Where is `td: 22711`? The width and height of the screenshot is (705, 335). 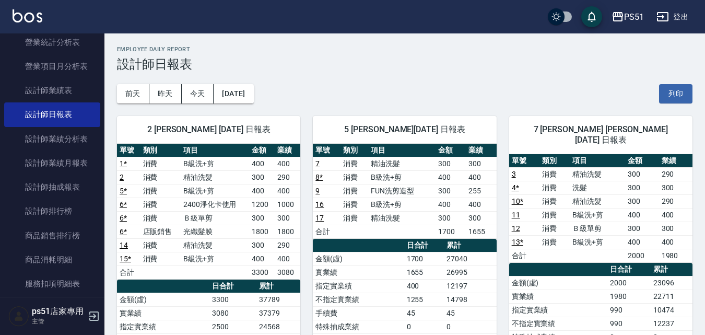 td: 22711 is located at coordinates (671, 296).